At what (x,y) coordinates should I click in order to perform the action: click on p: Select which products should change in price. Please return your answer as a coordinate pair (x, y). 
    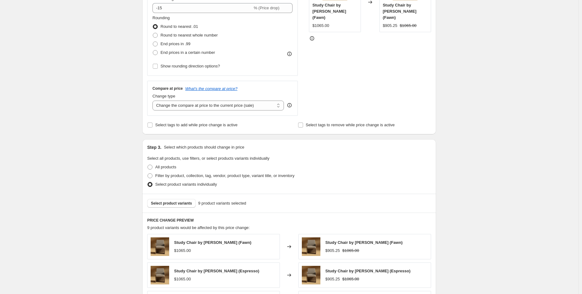
    Looking at the image, I should click on (204, 147).